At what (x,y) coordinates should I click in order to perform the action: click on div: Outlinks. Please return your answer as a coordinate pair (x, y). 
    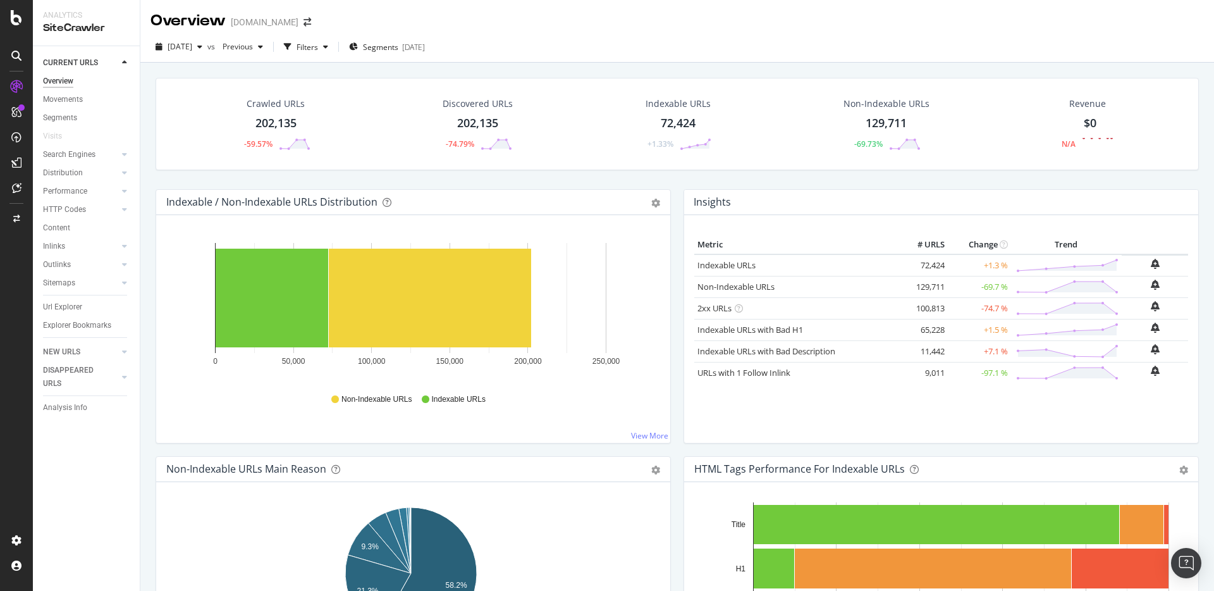
    Looking at the image, I should click on (57, 264).